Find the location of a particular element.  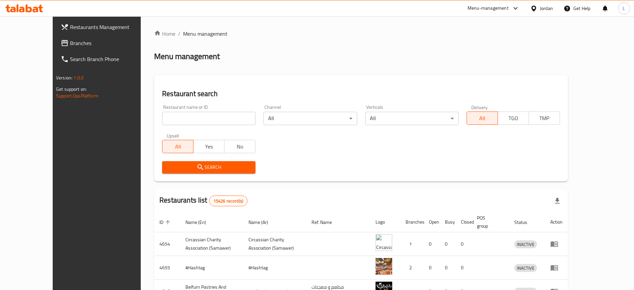

img: ​Circassian ​Charity ​Association​ (Samawer) is located at coordinates (384, 242).